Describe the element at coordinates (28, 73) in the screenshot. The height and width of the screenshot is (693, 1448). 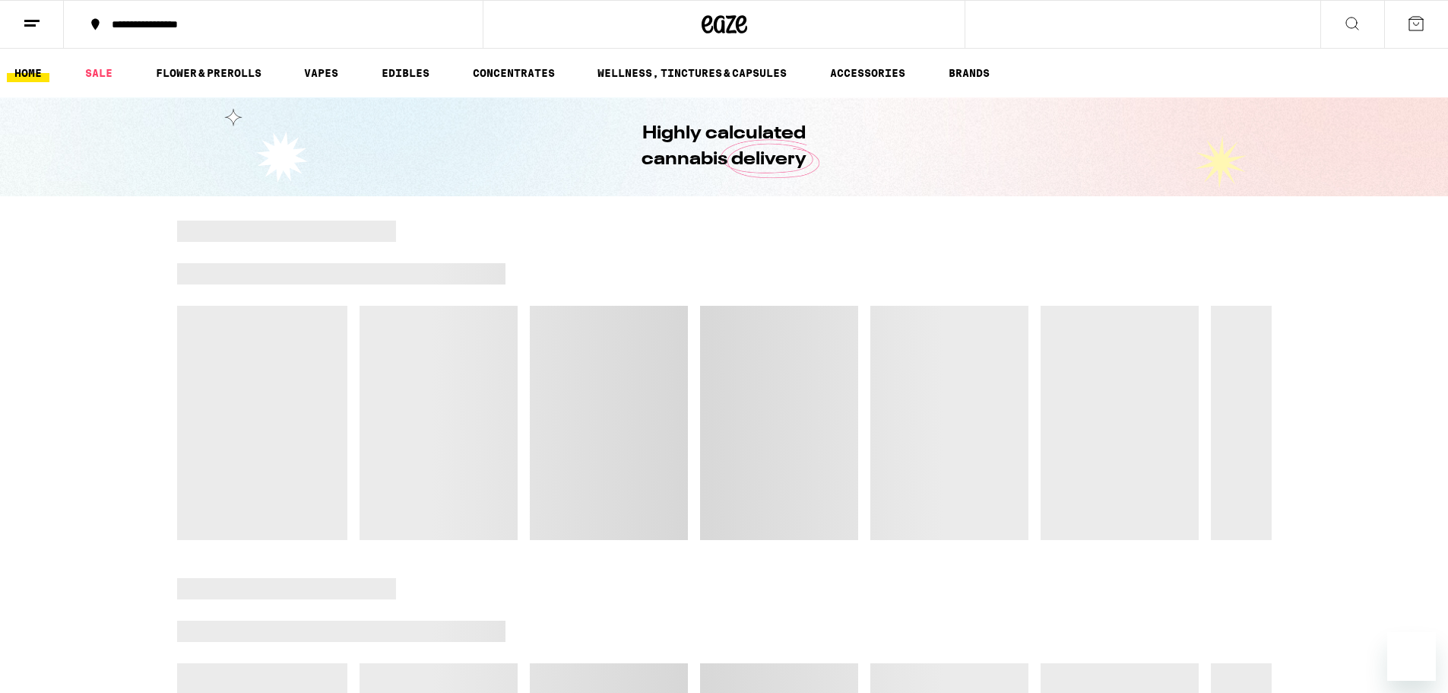
I see `a: HOME` at that location.